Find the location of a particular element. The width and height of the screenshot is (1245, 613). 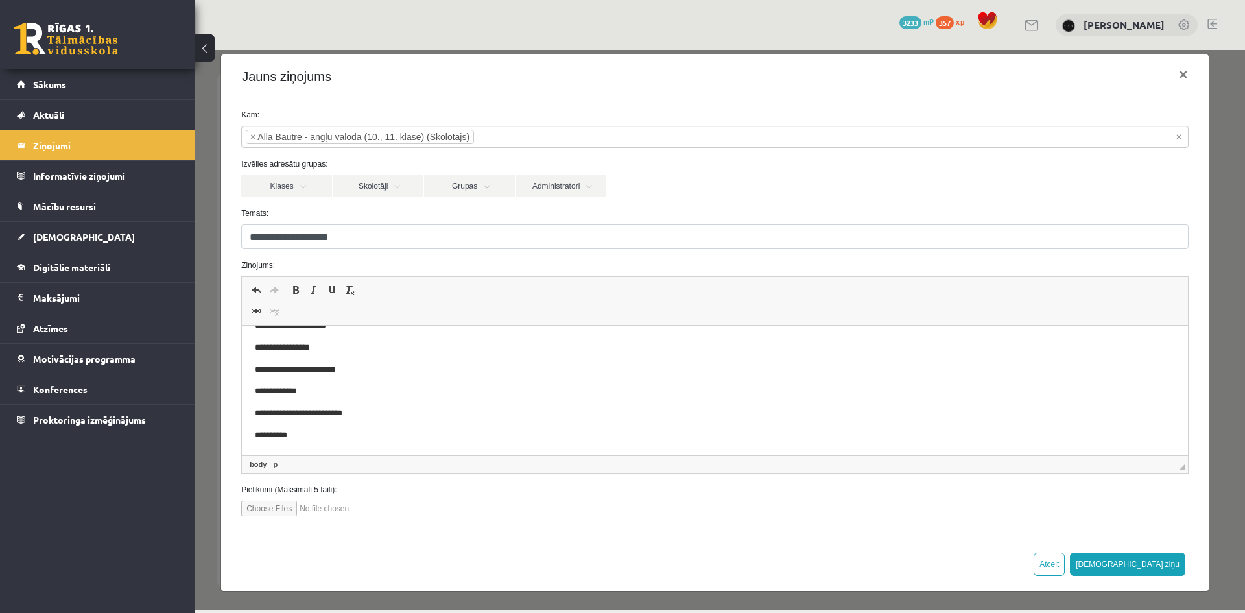

span: mP is located at coordinates (929, 21).